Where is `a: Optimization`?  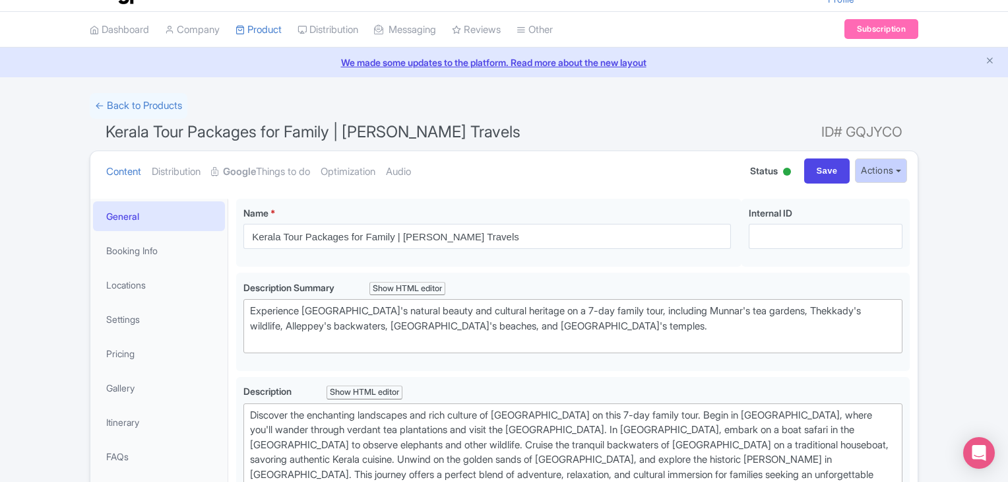
a: Optimization is located at coordinates (348, 172).